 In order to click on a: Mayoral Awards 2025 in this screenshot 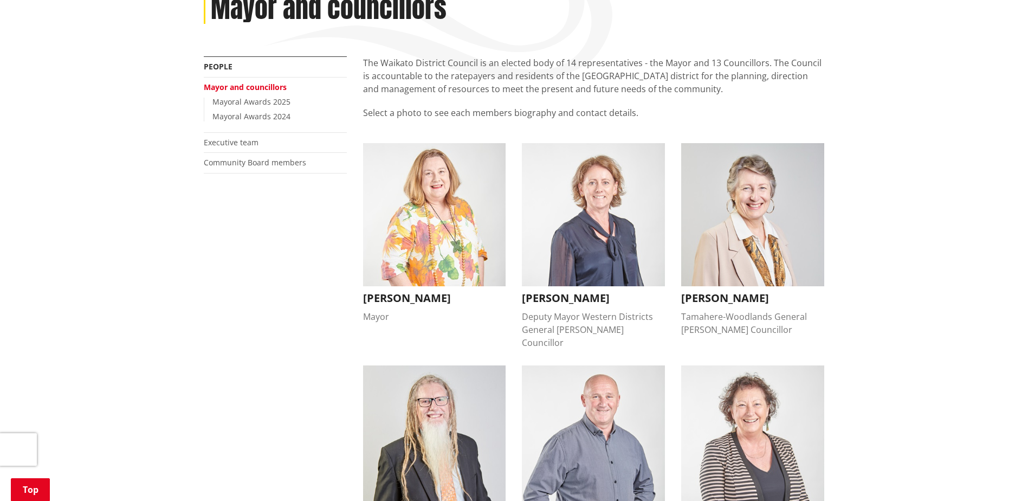, I will do `click(251, 101)`.